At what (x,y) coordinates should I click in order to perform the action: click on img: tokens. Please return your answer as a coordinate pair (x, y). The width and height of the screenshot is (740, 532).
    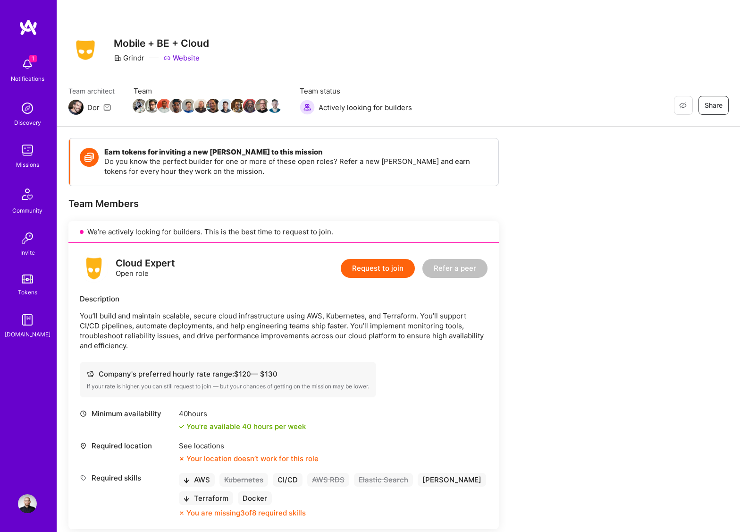
    Looking at the image, I should click on (27, 279).